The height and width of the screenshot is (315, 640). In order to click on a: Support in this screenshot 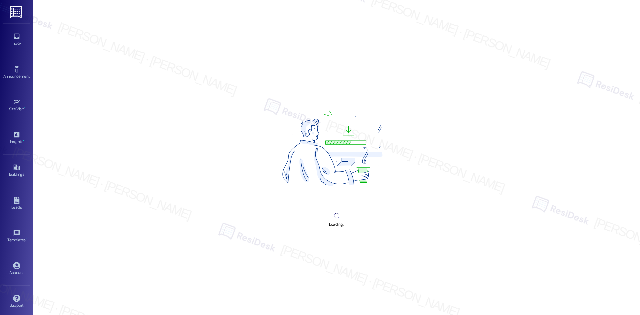, I will do `click(17, 301)`.